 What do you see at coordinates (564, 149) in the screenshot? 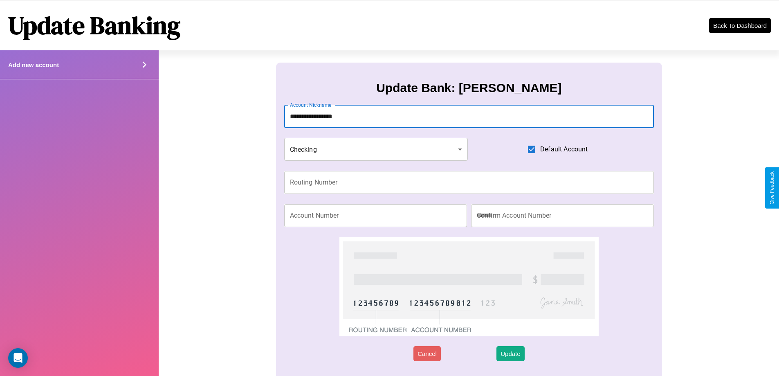
I see `span: Default Account` at bounding box center [564, 149].